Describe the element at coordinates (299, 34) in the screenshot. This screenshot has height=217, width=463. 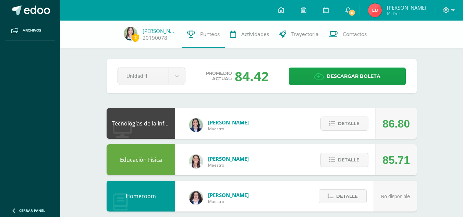
I see `a: Trayectoria` at that location.